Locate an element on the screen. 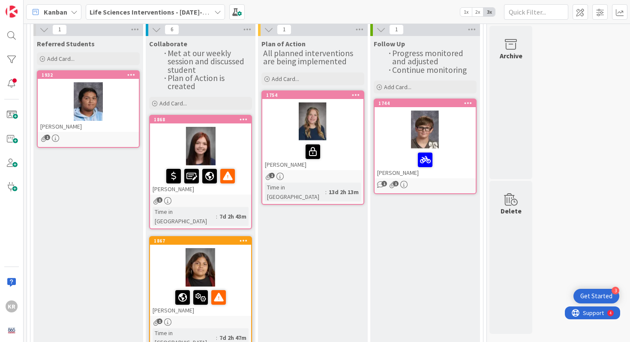 The image size is (630, 342). img: avatar is located at coordinates (12, 330).